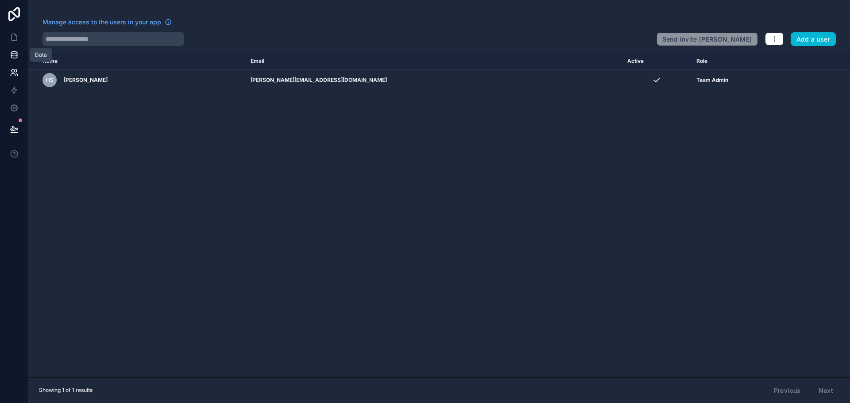 This screenshot has width=850, height=403. Describe the element at coordinates (433, 61) in the screenshot. I see `th: Email` at that location.